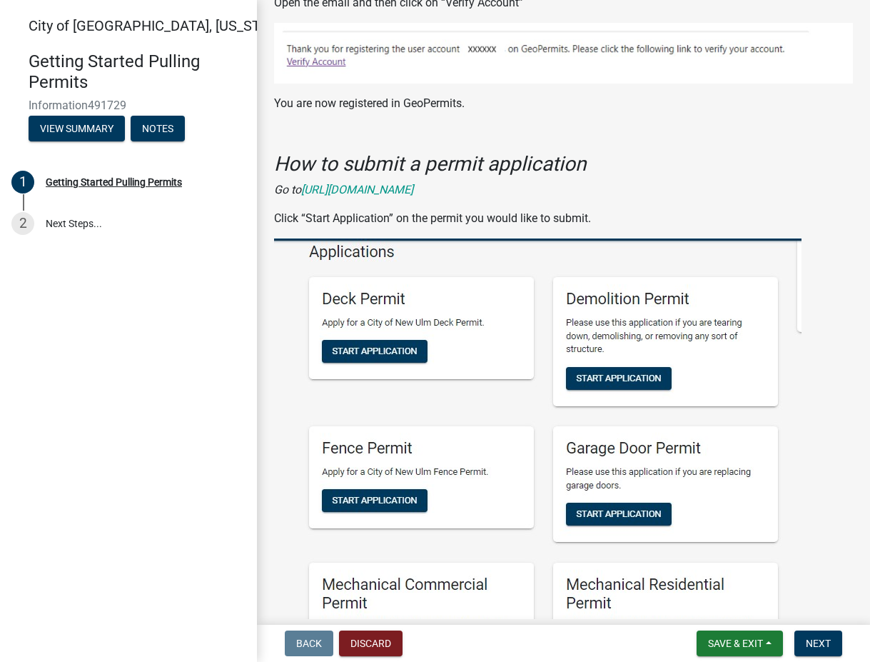 The width and height of the screenshot is (870, 662). Describe the element at coordinates (158, 129) in the screenshot. I see `wm-modal-confirm: Notes` at that location.